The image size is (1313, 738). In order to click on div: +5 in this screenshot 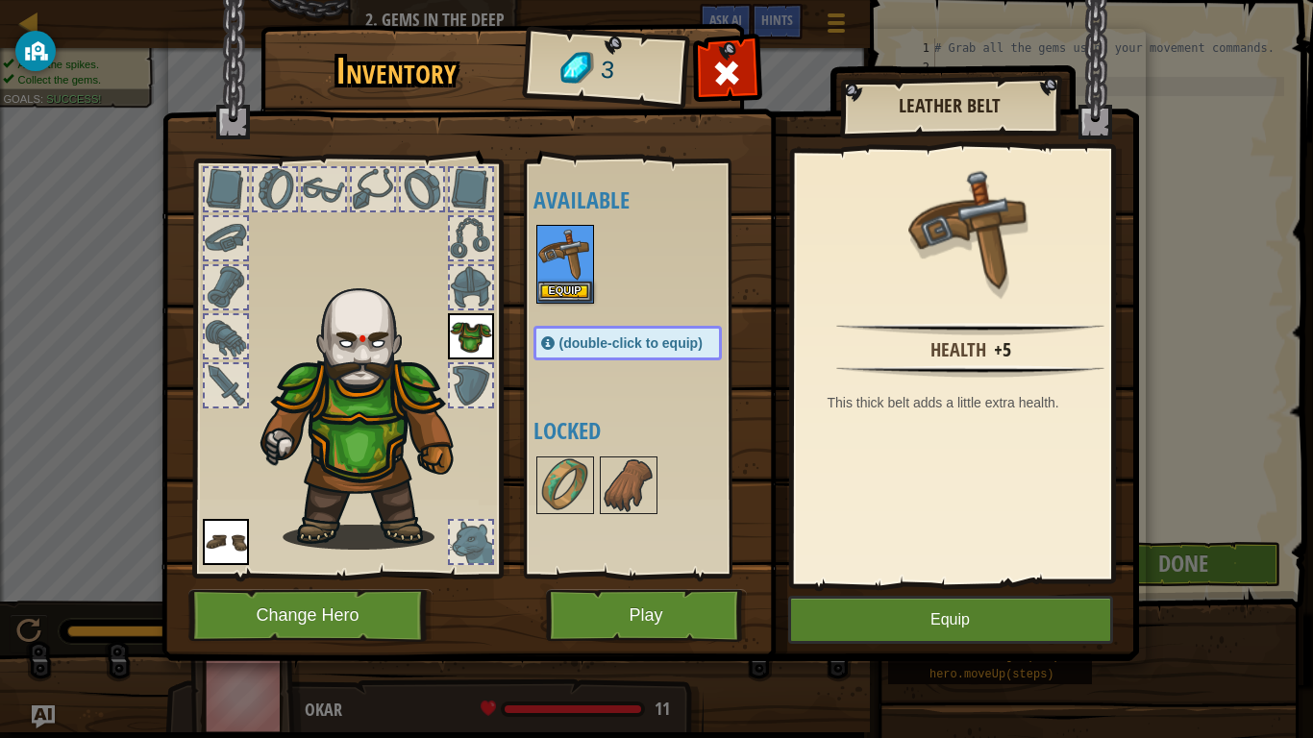, I will do `click(1003, 350)`.